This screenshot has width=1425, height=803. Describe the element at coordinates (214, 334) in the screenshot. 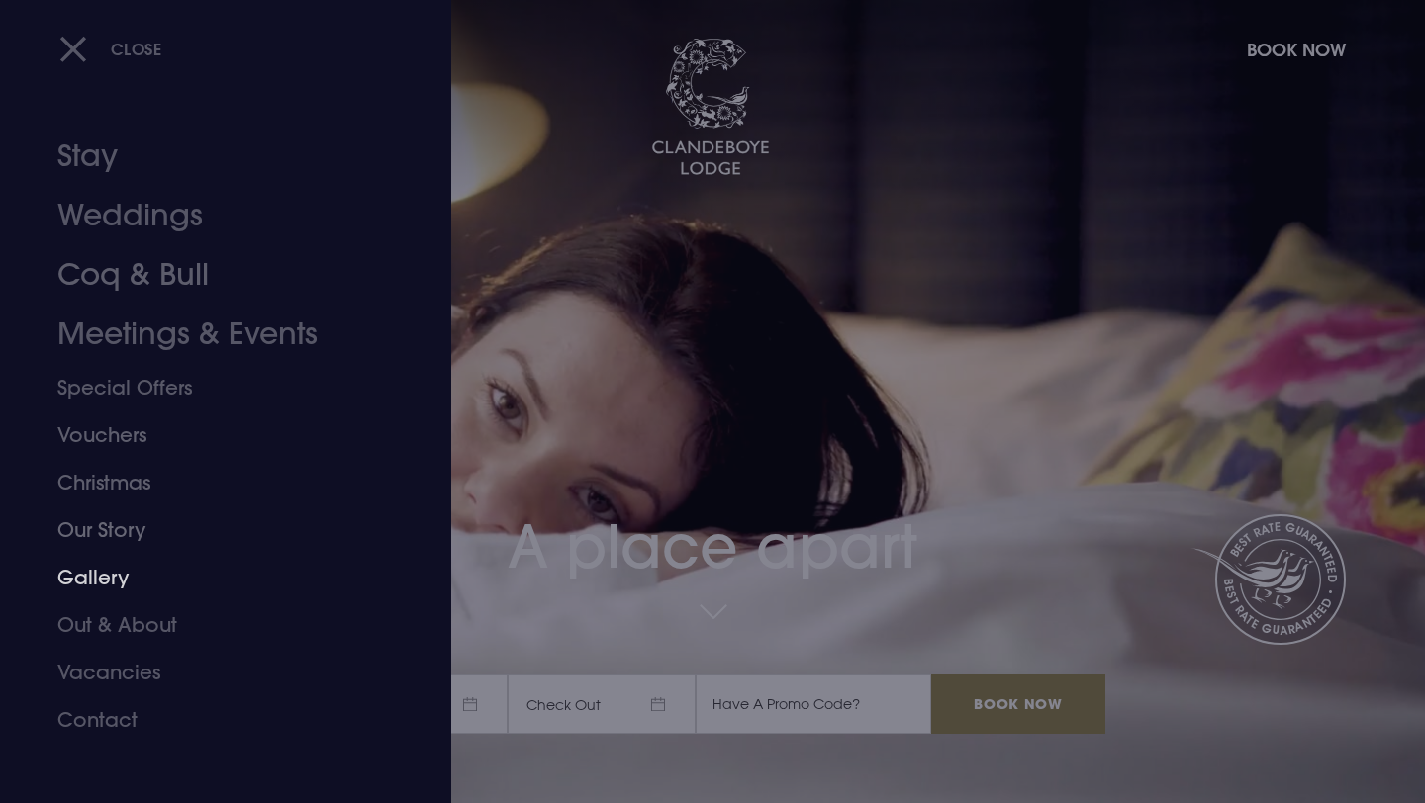

I see `a: Meetings & Events` at that location.